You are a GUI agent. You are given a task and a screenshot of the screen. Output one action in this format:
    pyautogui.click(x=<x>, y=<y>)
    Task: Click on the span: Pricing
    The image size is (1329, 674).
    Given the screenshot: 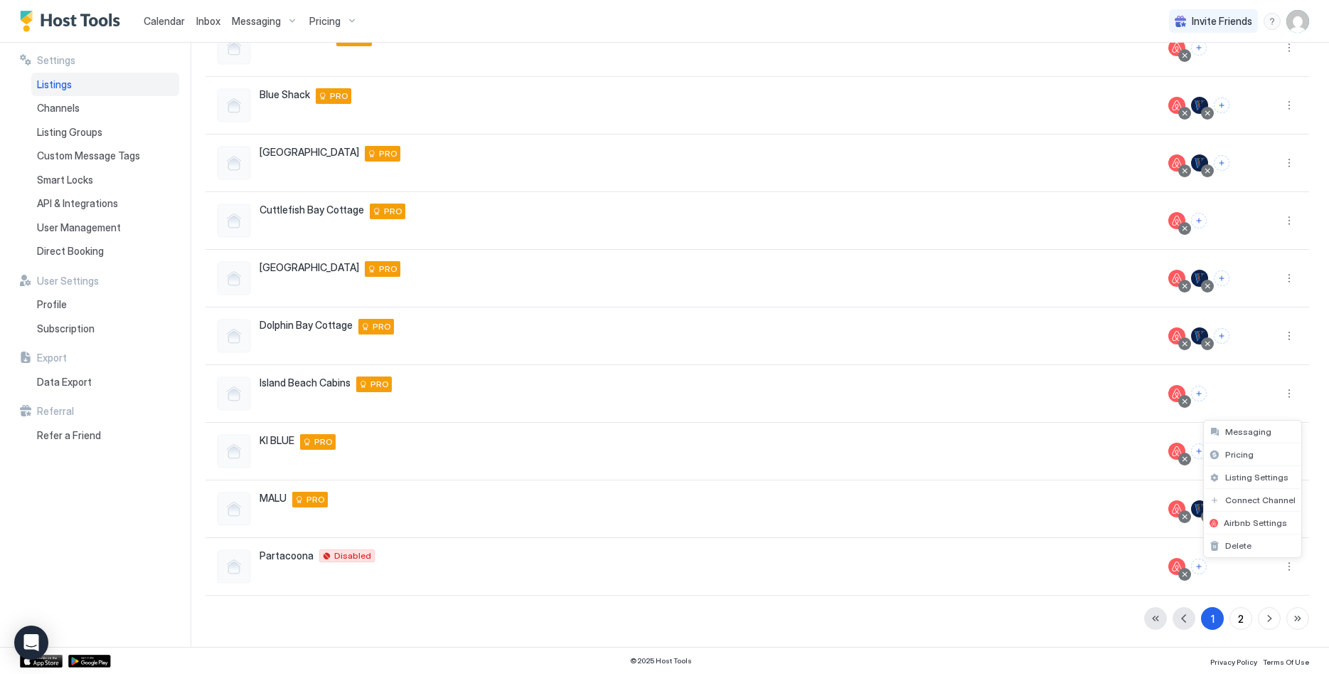 What is the action you would take?
    pyautogui.click(x=1240, y=454)
    